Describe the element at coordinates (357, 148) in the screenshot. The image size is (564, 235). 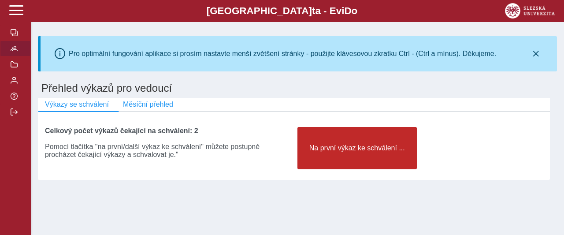
I see `span: Na první výkaz ke schválení ...` at that location.